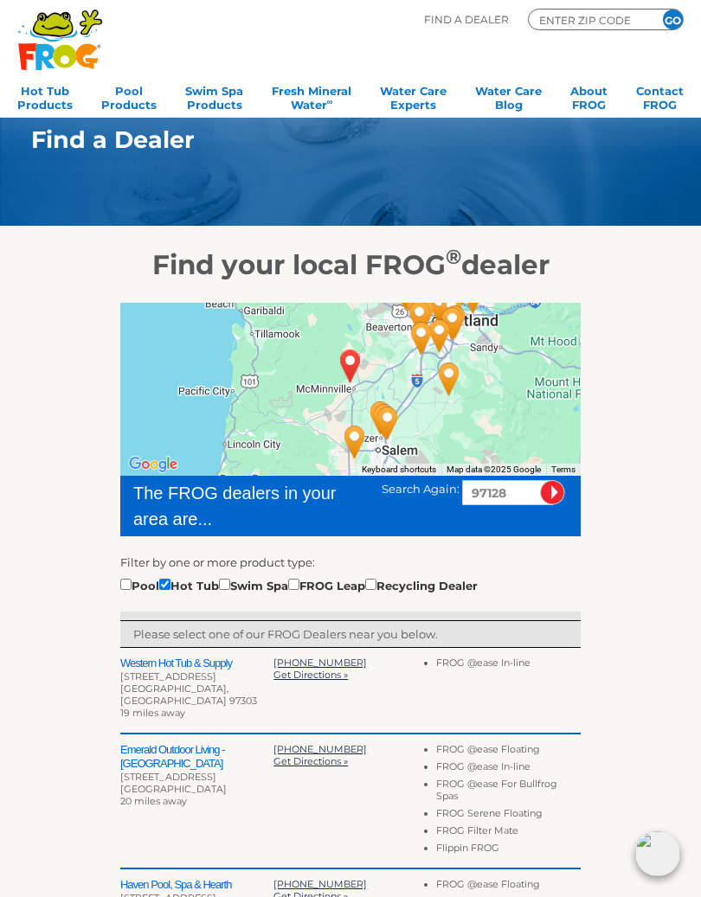  I want to click on div: Marquis Hot Tubs - Beaverton - 27 miles away., so click(418, 311).